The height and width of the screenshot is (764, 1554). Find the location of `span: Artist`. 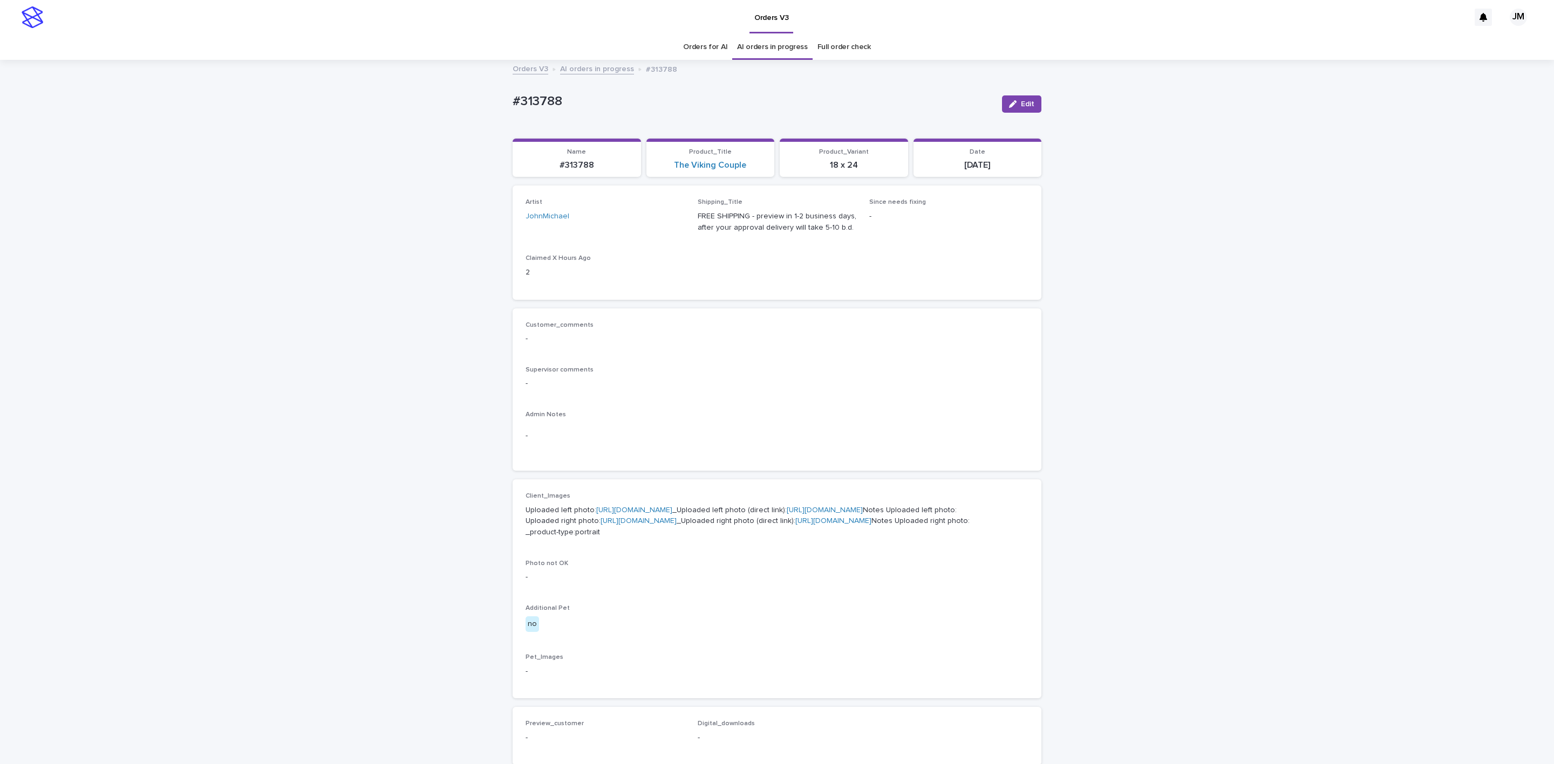

span: Artist is located at coordinates (534, 202).